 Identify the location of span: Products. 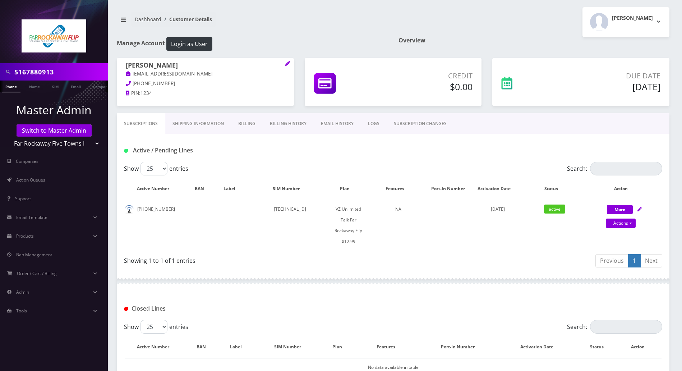
(25, 236).